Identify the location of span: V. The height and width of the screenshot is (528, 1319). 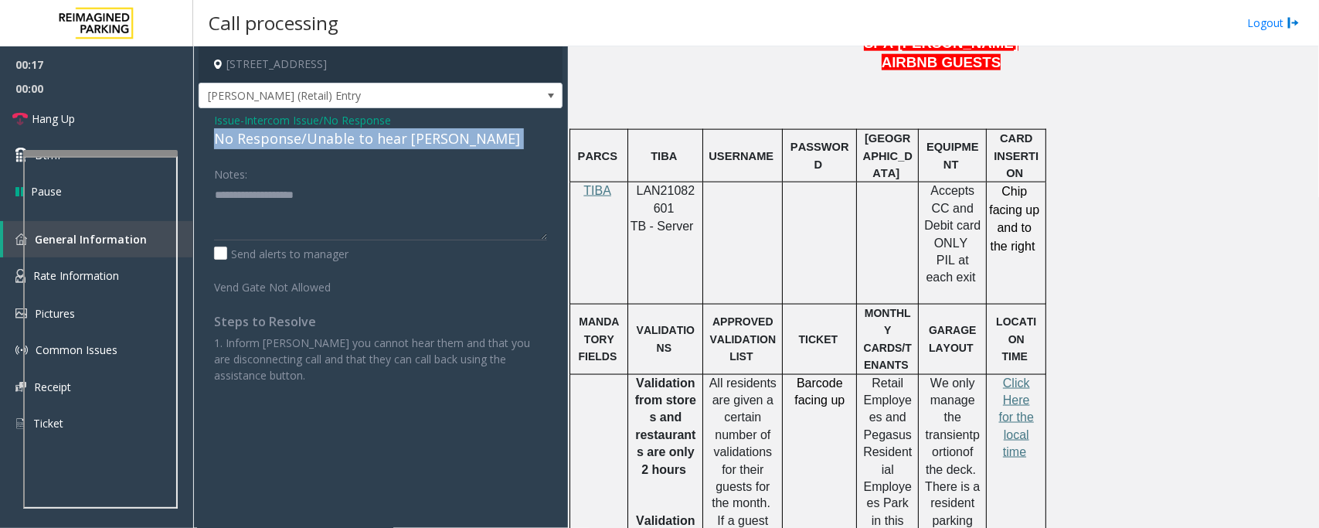
(640, 521).